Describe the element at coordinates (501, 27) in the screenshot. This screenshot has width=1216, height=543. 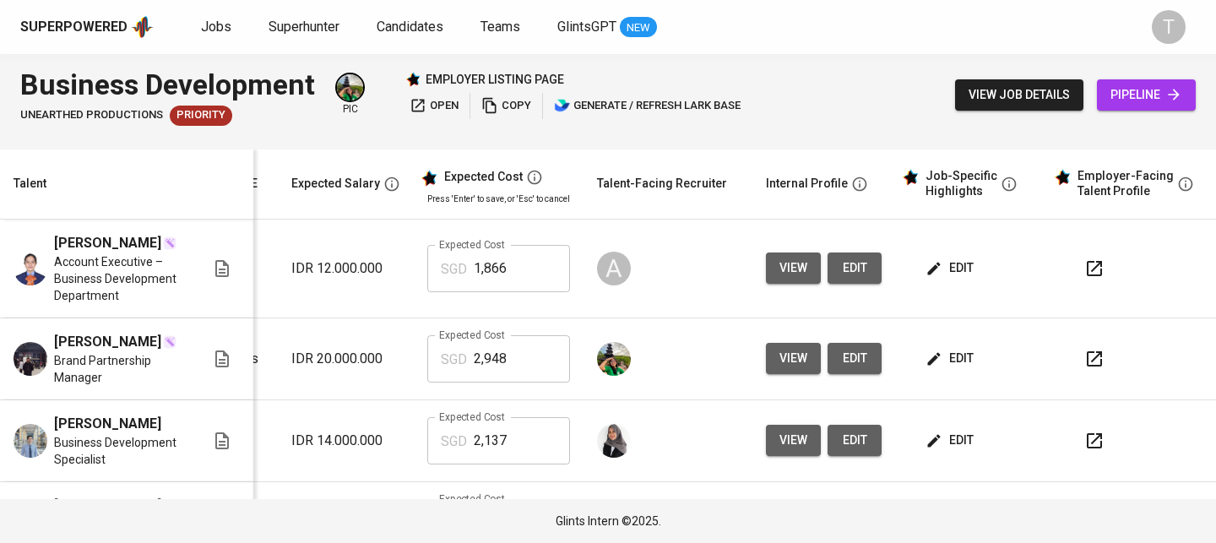
I see `a: Teams` at that location.